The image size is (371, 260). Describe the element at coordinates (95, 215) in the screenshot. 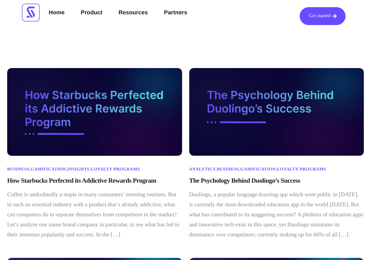

I see `p: Coffee is undoubtedly a staple in many consumers’ morning routines. But in such an essential indu...` at that location.